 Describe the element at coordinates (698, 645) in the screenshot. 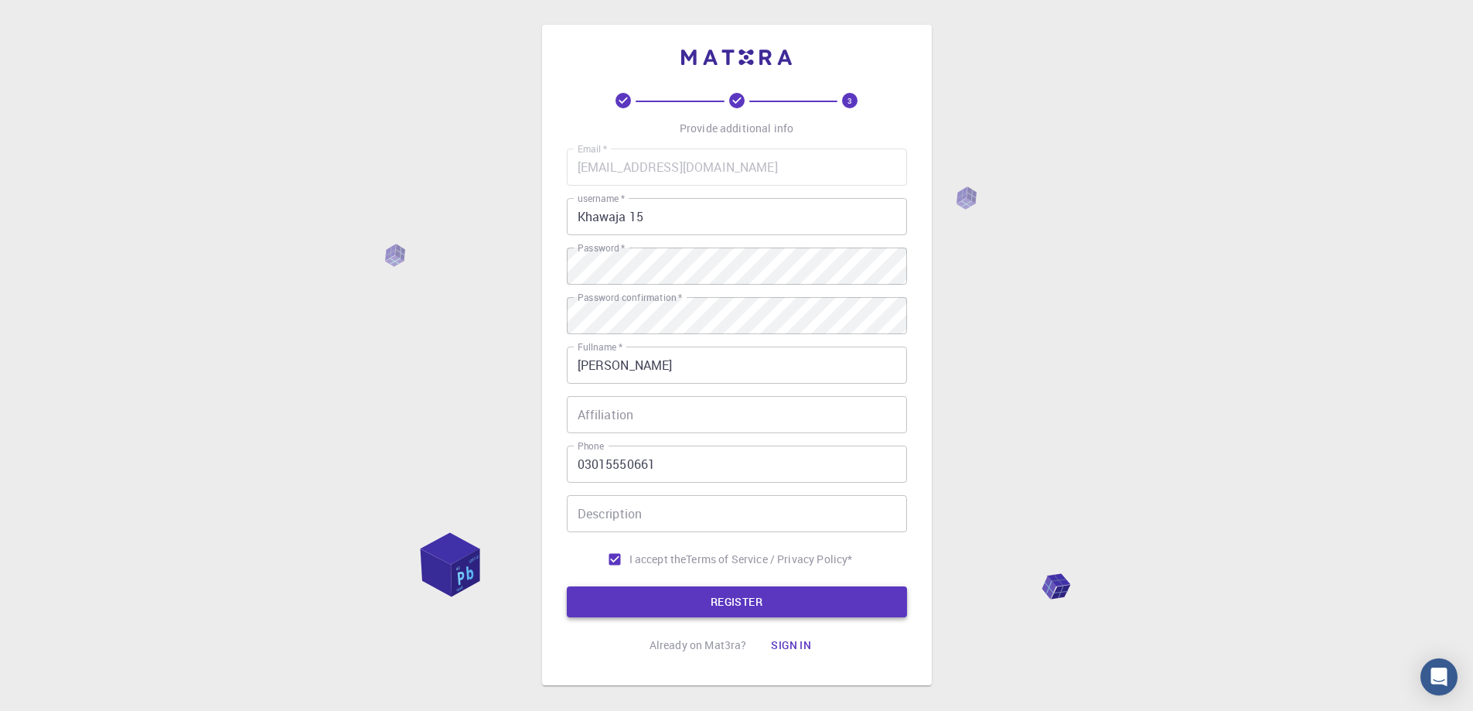

I see `p: Already on Mat3ra?` at that location.